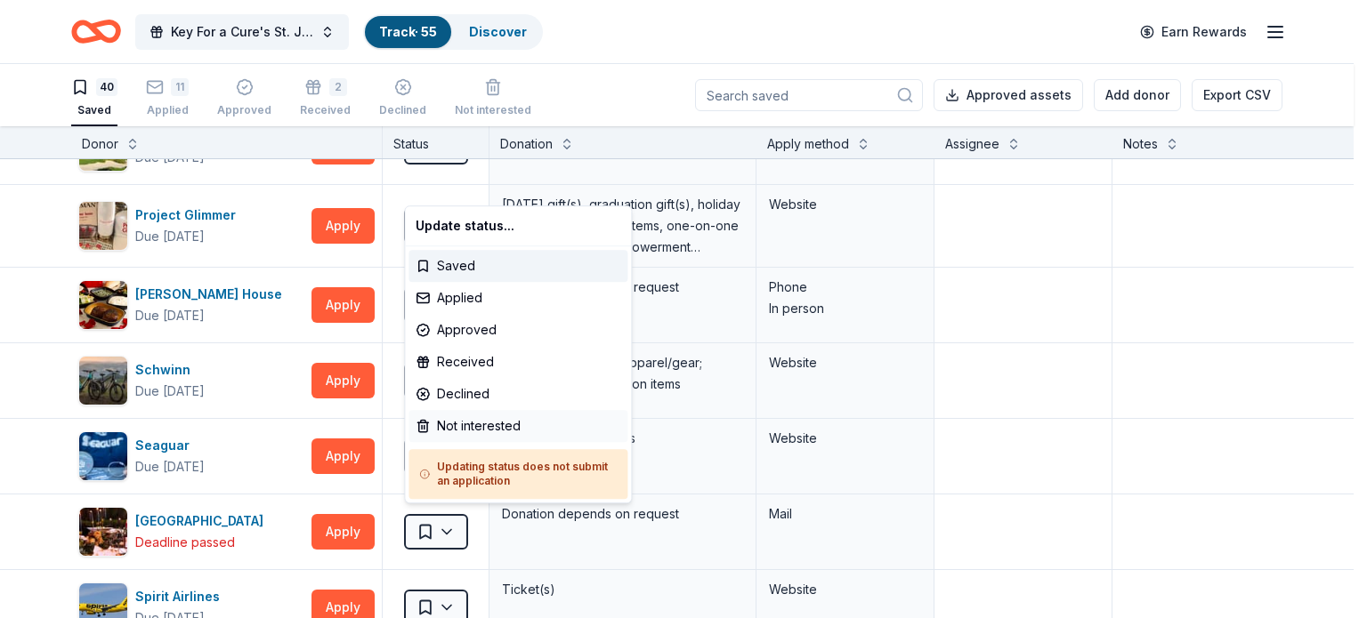 The width and height of the screenshot is (1367, 618). Describe the element at coordinates (518, 394) in the screenshot. I see `div: Declined` at that location.